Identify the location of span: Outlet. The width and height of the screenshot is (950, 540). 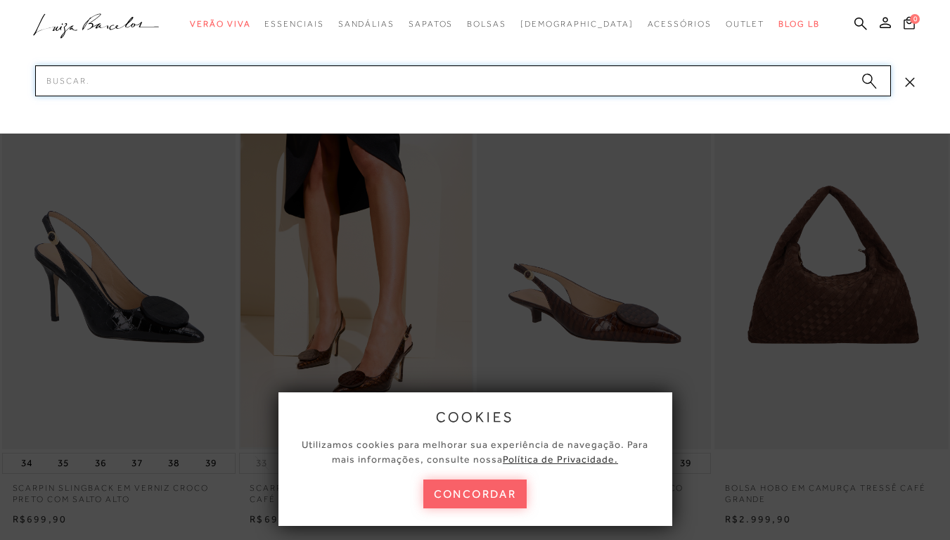
(745, 24).